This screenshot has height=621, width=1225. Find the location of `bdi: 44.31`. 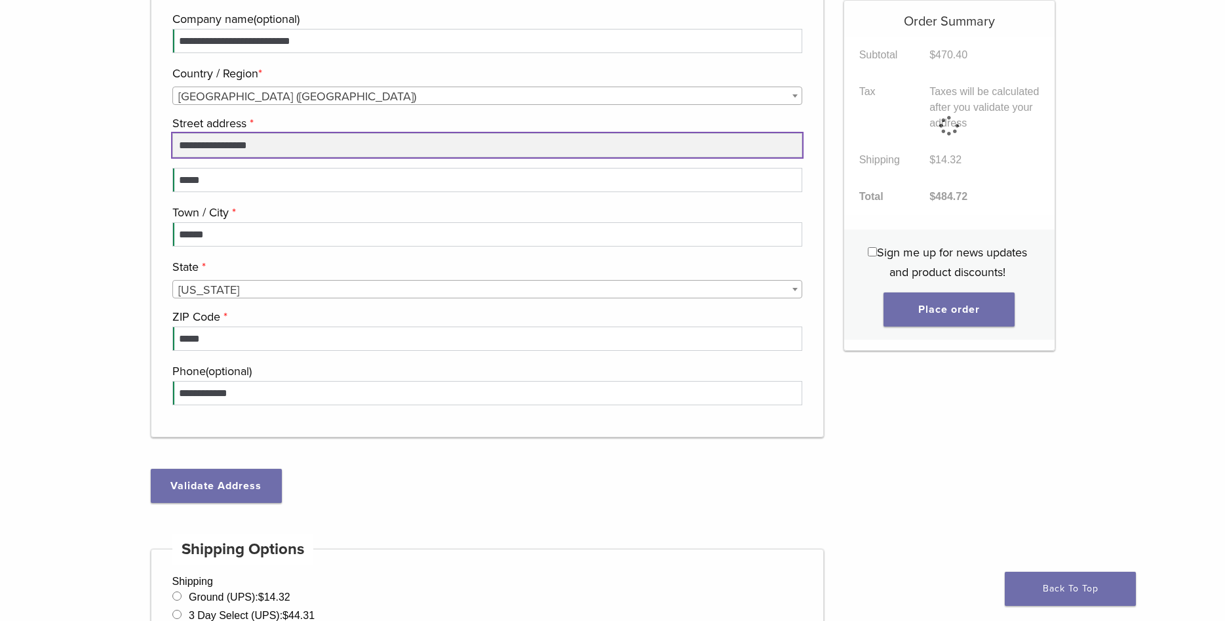

bdi: 44.31 is located at coordinates (298, 615).